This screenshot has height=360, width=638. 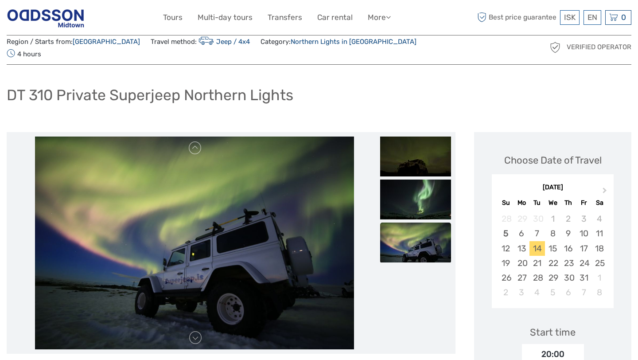 I want to click on span: Verified Operator, so click(x=599, y=47).